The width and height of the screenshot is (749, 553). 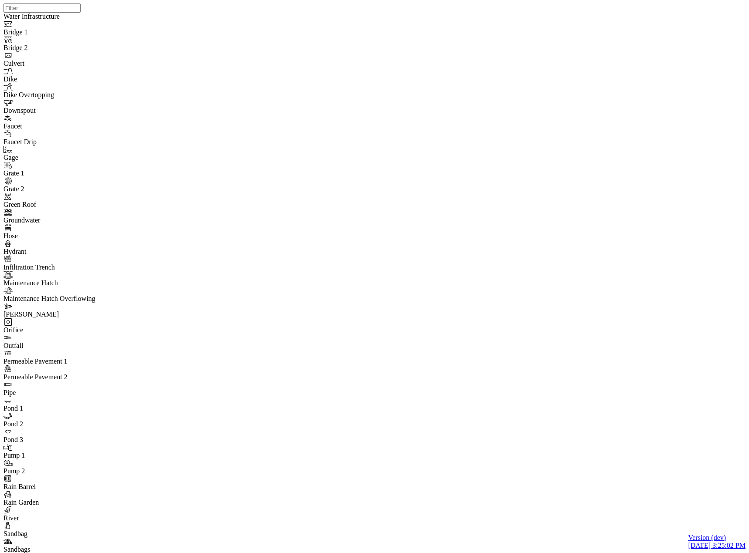 I want to click on div: Outfall, so click(x=63, y=346).